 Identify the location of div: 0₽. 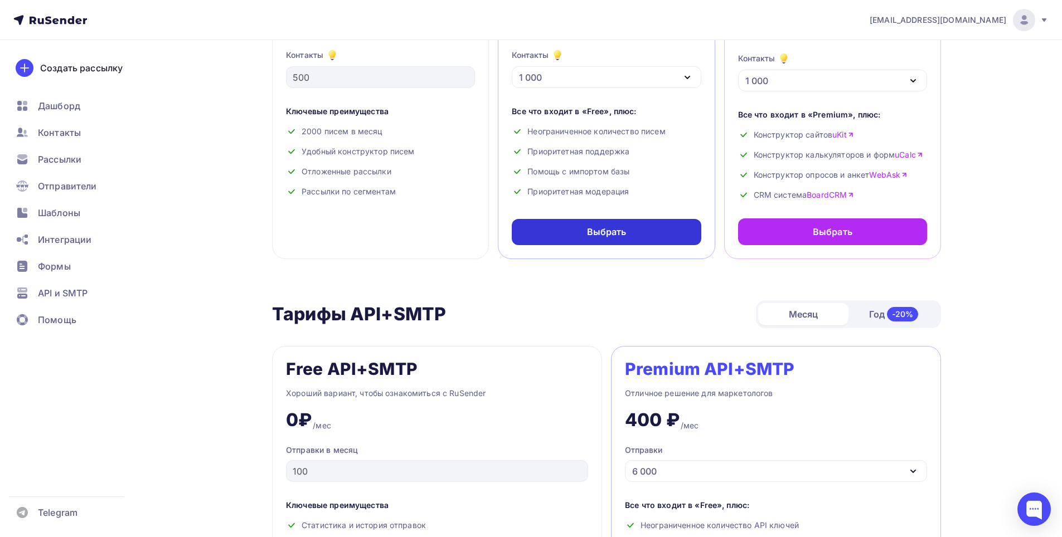
(299, 420).